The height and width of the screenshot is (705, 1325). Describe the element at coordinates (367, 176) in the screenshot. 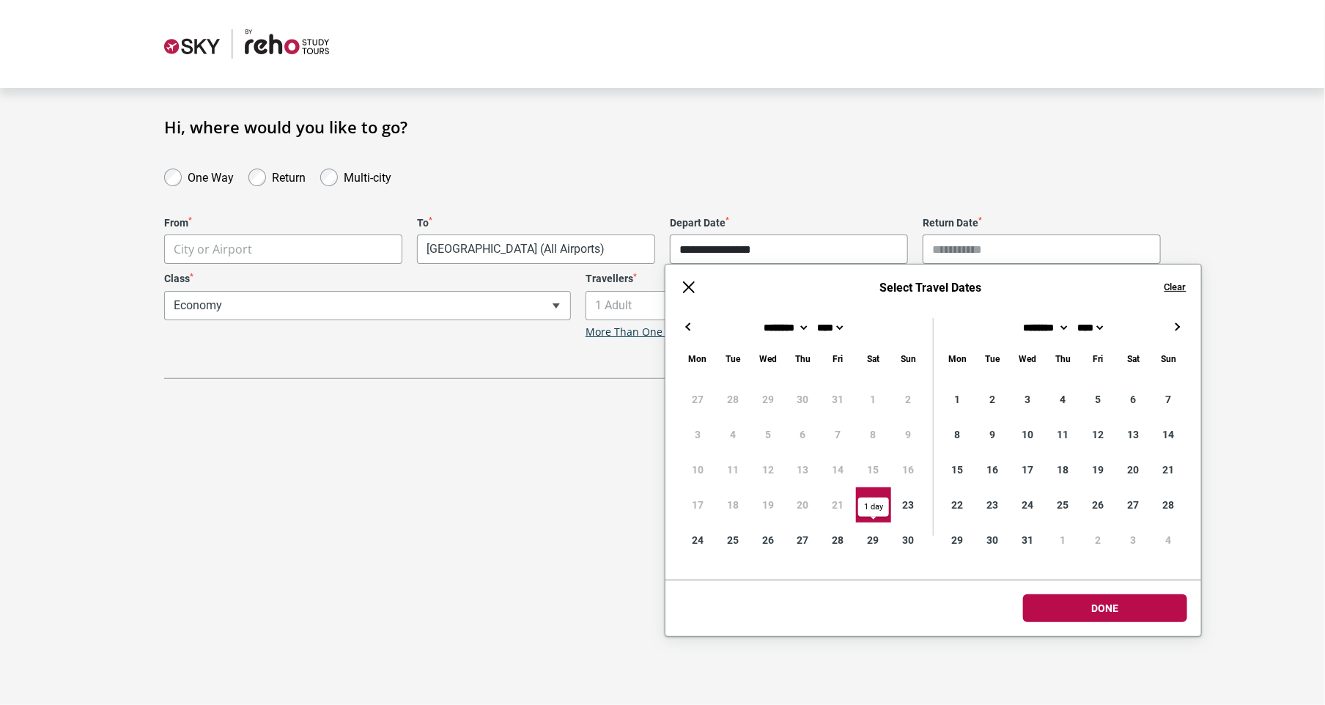

I see `label: Multi-city` at that location.